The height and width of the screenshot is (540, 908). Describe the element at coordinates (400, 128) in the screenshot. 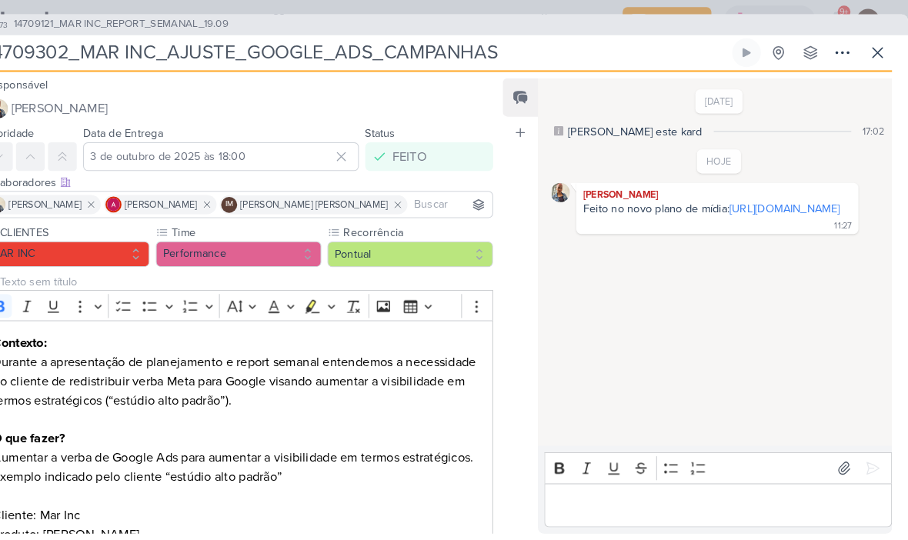

I see `label: Status` at that location.